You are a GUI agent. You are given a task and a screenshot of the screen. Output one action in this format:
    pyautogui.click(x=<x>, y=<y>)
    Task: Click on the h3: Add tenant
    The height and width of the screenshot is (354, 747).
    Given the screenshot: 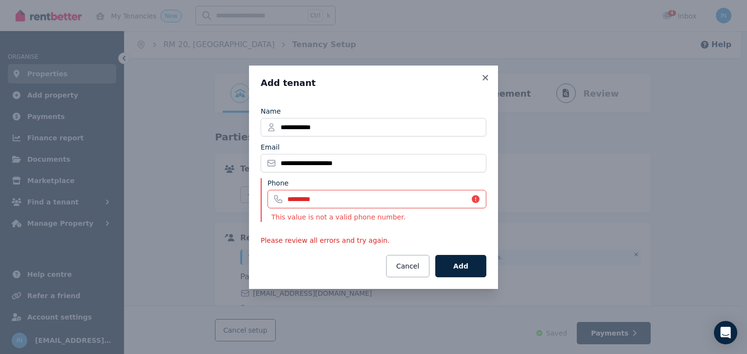 What is the action you would take?
    pyautogui.click(x=373, y=83)
    